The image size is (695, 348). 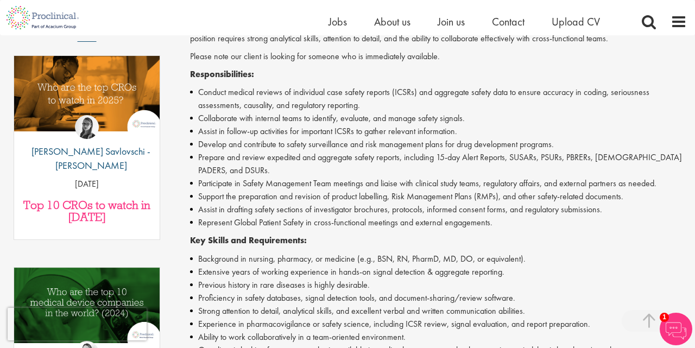 What do you see at coordinates (438, 210) in the screenshot?
I see `li: Assist in drafting safety sections of investigator brochures, protocols, informed consent forms, ...` at bounding box center [438, 210].